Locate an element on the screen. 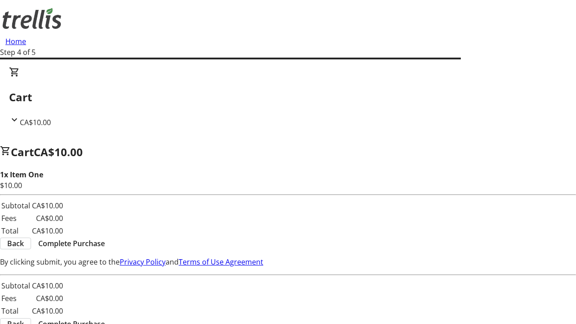 The image size is (576, 324). a: Privacy Policy is located at coordinates (143, 262).